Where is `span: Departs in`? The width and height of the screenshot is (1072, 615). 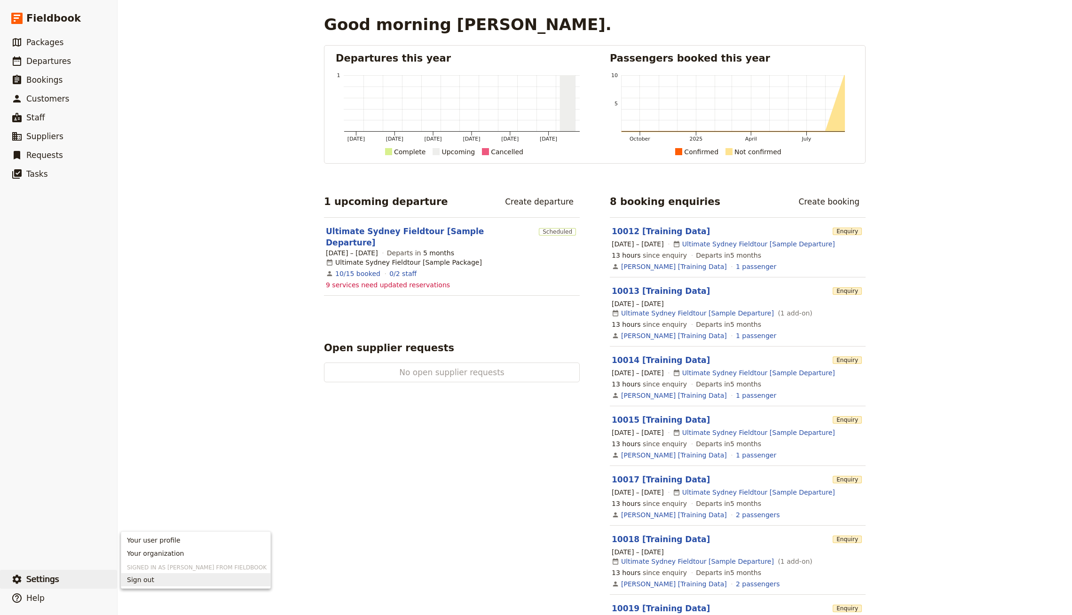
span: Departs in is located at coordinates (420, 253).